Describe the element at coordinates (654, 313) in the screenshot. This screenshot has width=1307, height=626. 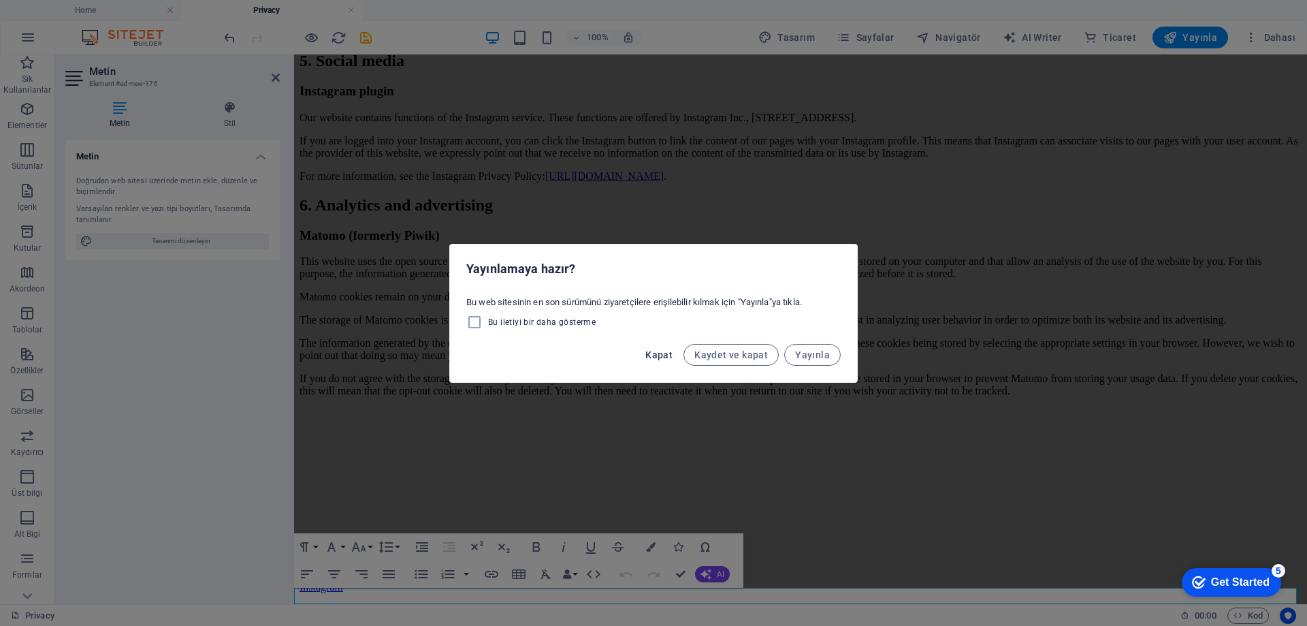
I see `div: Bu web sitesinin en son sürümünü ziyaretçilere erişilebilir kılmak için "Yayınla"ya tıkla.` at that location.